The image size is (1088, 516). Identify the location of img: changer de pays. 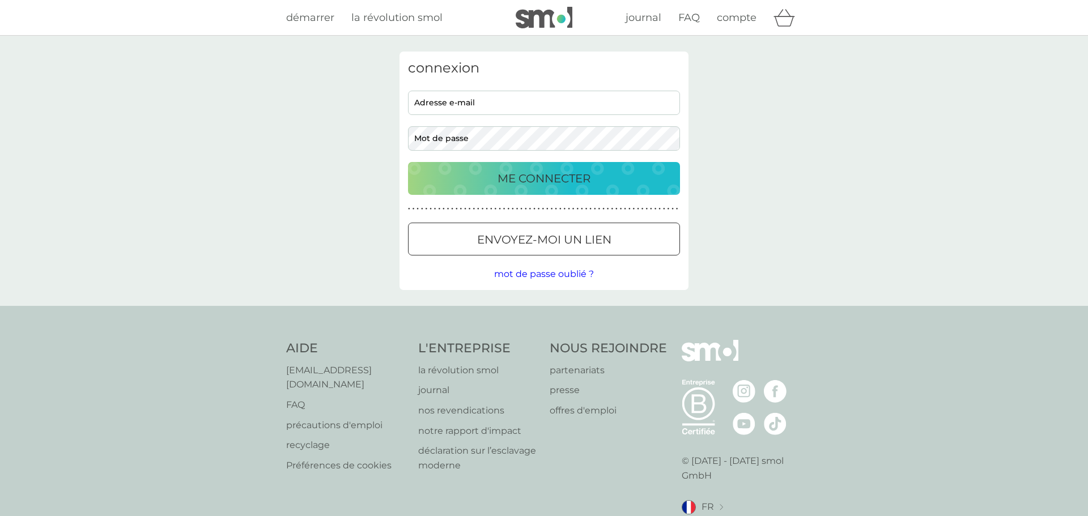
(721, 507).